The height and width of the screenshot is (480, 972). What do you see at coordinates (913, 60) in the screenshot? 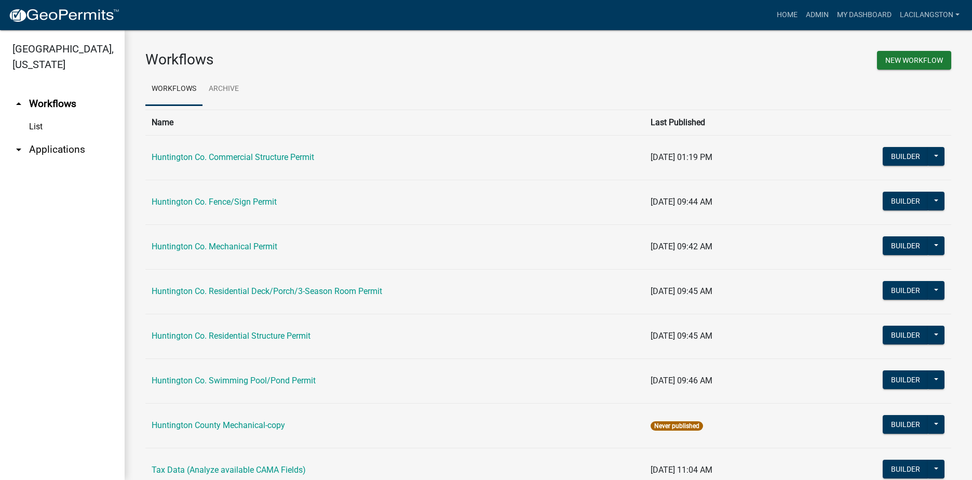
I see `button: New Workflow` at bounding box center [913, 60].